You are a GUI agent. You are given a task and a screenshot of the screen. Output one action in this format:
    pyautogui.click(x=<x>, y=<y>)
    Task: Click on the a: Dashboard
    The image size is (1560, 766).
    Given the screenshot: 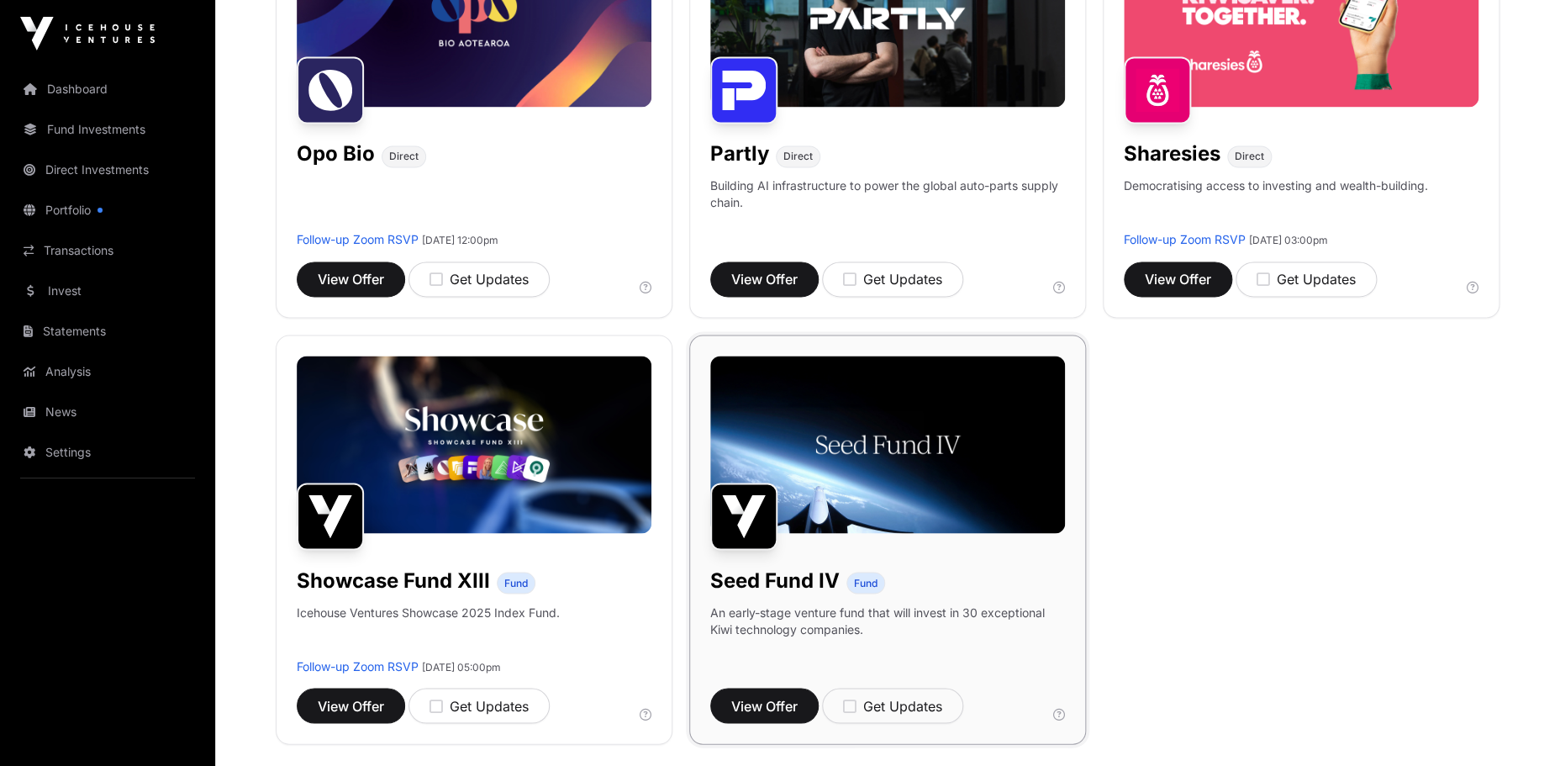 What is the action you would take?
    pyautogui.click(x=108, y=89)
    